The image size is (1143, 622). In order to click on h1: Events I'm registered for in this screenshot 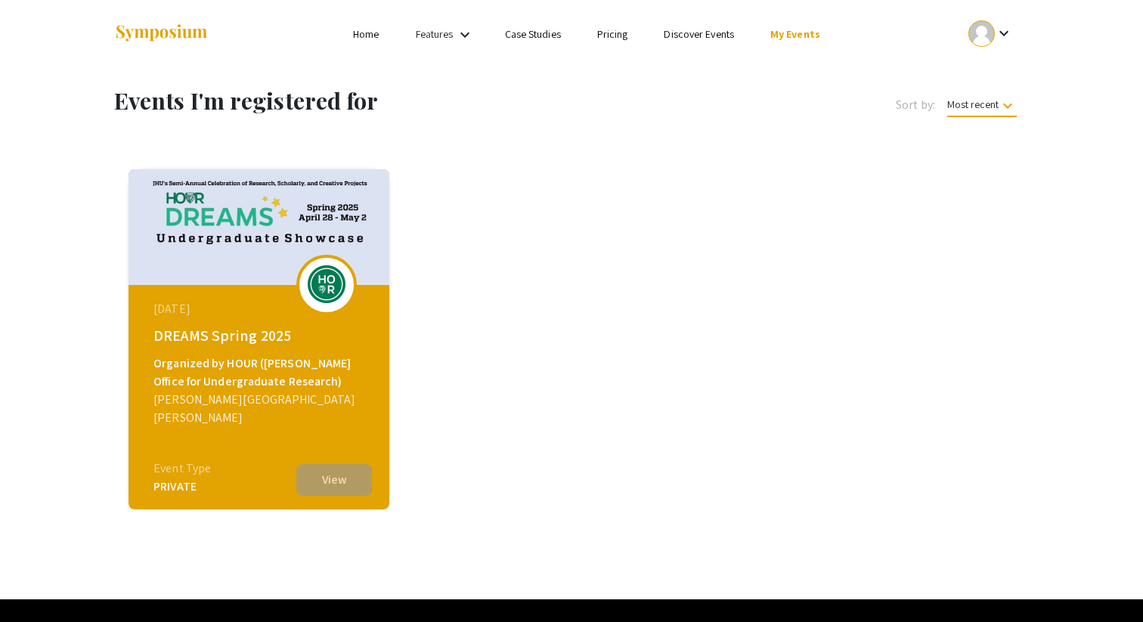, I will do `click(376, 101)`.